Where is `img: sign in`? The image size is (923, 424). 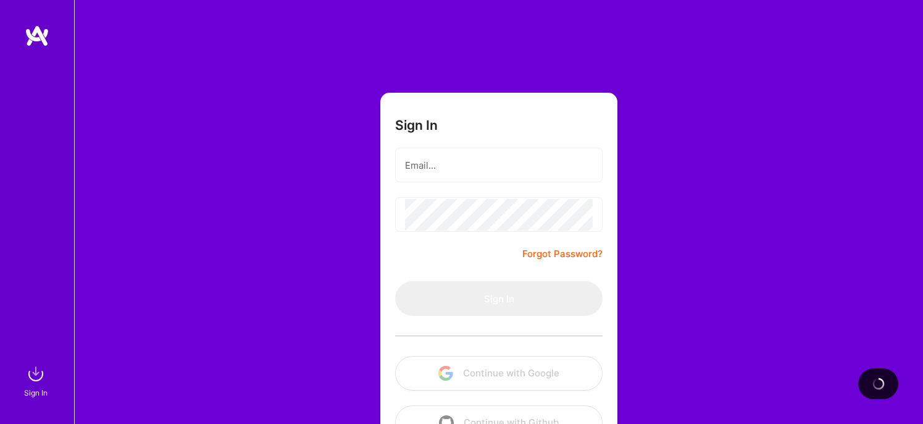 img: sign in is located at coordinates (36, 374).